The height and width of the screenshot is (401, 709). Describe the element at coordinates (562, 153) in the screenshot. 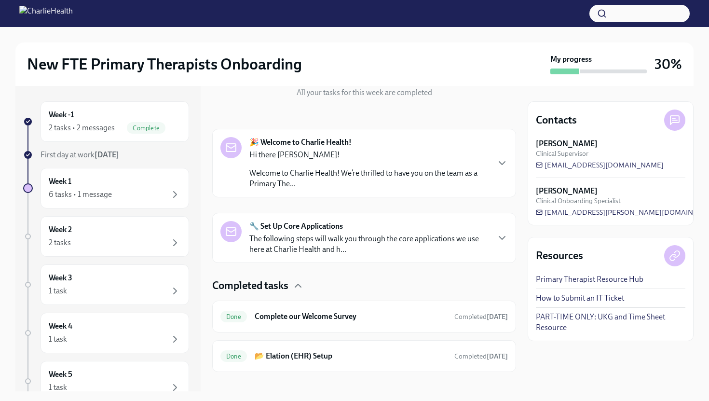

I see `span: Clinical Supervisor` at that location.